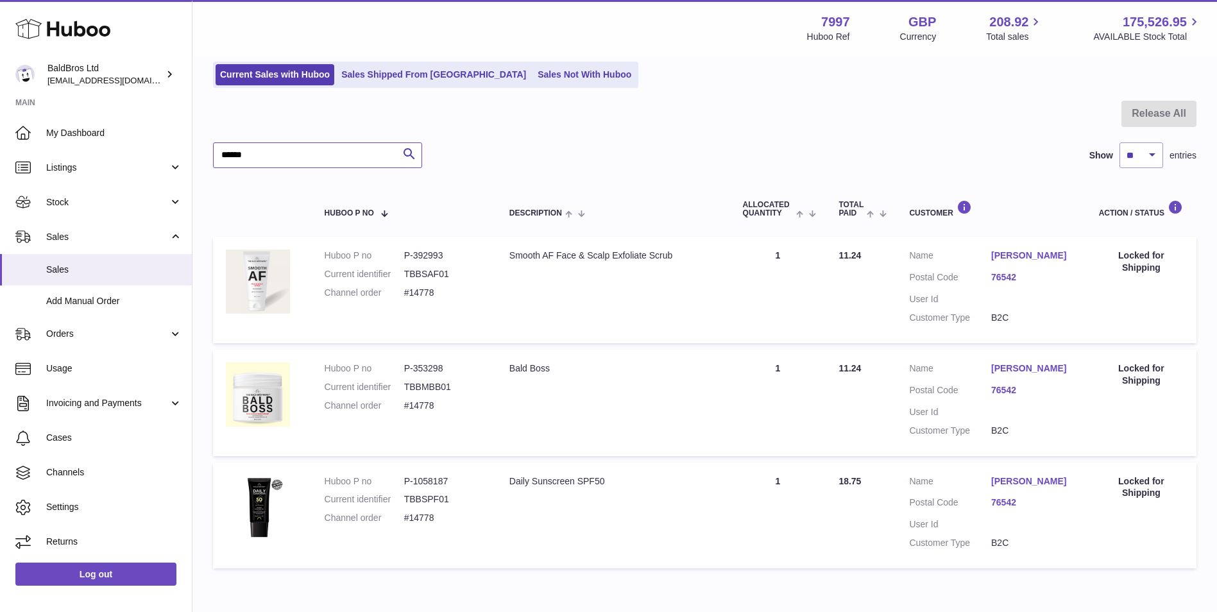 The height and width of the screenshot is (612, 1217). I want to click on span: ALLOCATED Quantity, so click(768, 209).